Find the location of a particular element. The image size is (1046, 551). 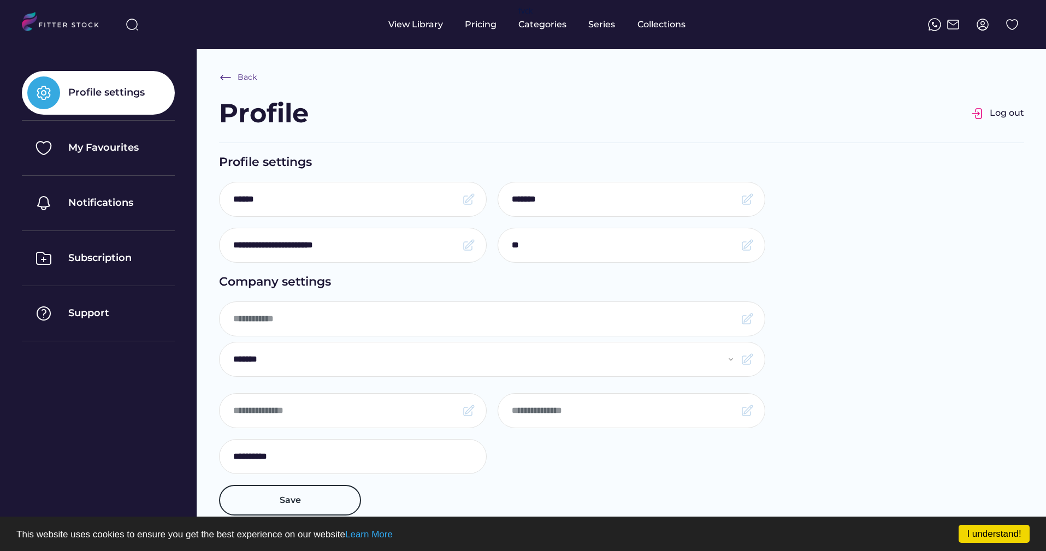

img: Group%201000002324%20%282%29.svg is located at coordinates (1013, 25).